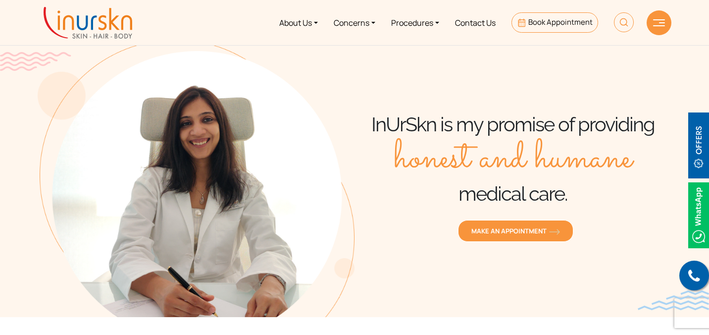 Image resolution: width=709 pixels, height=335 pixels. I want to click on a: About Us, so click(299, 22).